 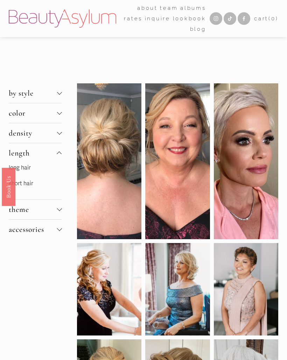 What do you see at coordinates (216, 19) in the screenshot?
I see `a: Instagram` at bounding box center [216, 19].